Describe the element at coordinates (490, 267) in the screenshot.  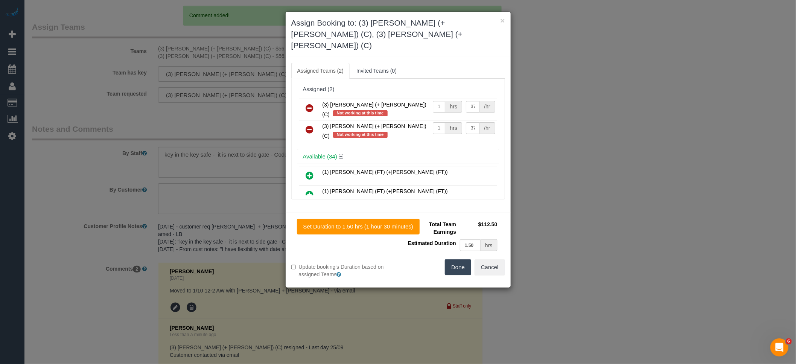
I see `button: Cancel` at that location.